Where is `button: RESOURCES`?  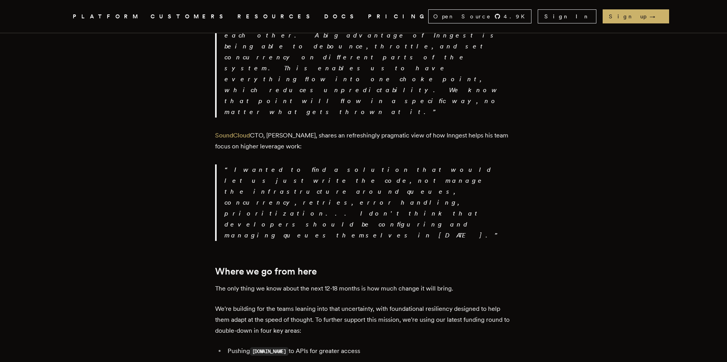 button: RESOURCES is located at coordinates (276, 16).